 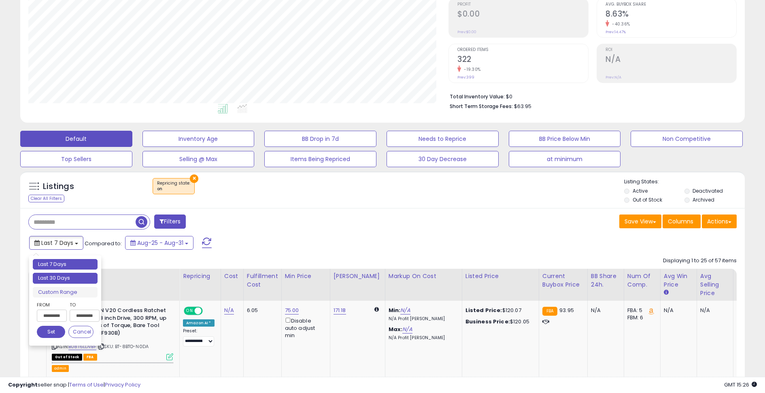 What do you see at coordinates (620, 24) in the screenshot?
I see `small: -40.36%` at bounding box center [620, 24].